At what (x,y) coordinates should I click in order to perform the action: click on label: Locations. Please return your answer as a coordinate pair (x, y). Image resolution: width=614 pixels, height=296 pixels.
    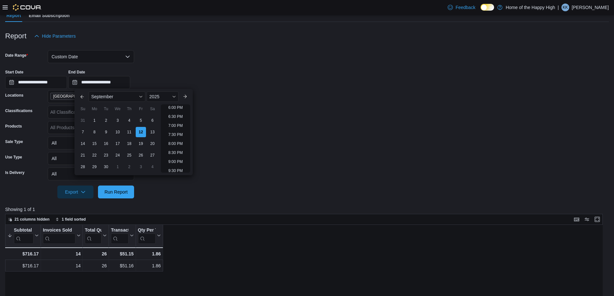
    Looking at the image, I should click on (14, 95).